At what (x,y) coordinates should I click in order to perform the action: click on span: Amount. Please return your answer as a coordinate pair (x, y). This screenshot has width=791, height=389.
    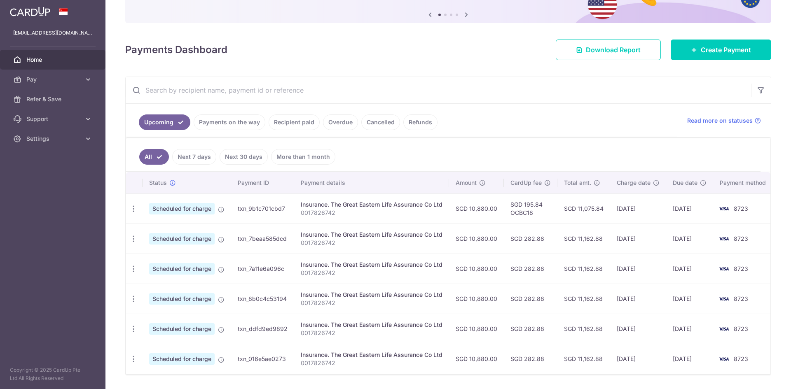
    Looking at the image, I should click on (466, 183).